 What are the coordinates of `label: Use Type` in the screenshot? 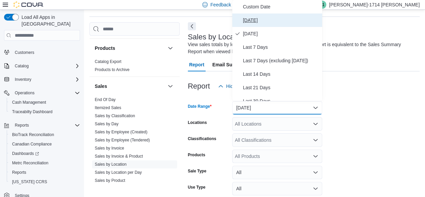 It's located at (197, 187).